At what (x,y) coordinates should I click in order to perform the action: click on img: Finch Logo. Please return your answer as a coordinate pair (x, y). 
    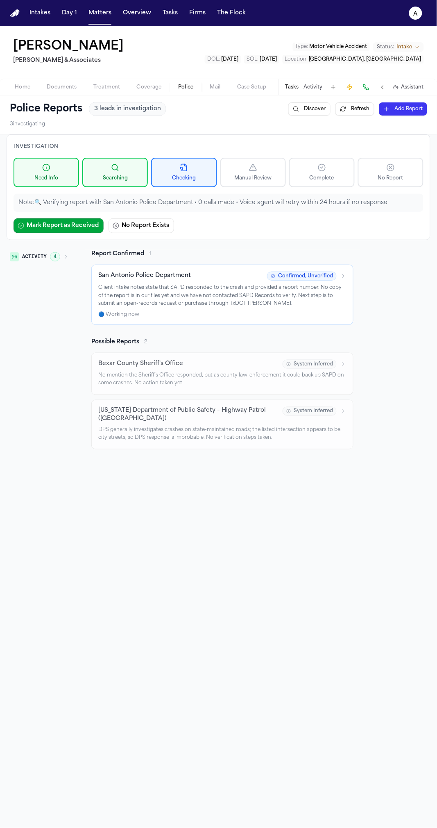
    Looking at the image, I should click on (15, 13).